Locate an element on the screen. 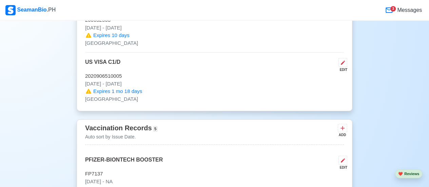 The width and height of the screenshot is (429, 187). p: 2020906510005 is located at coordinates (214, 76).